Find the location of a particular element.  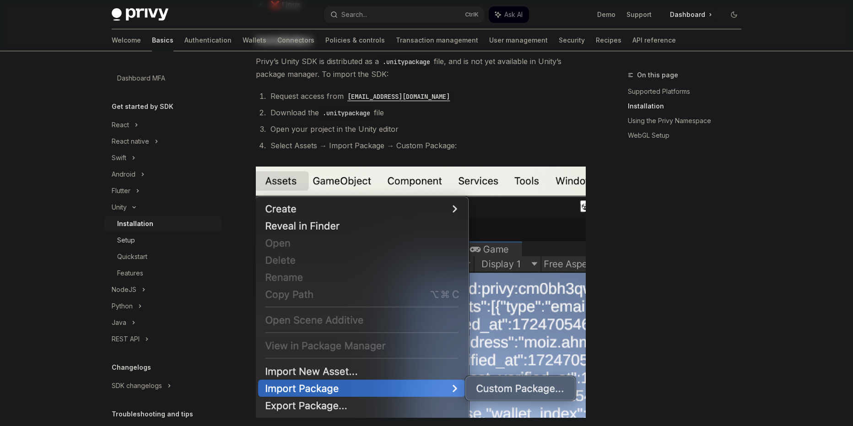

button: Toggle dark mode is located at coordinates (734, 15).